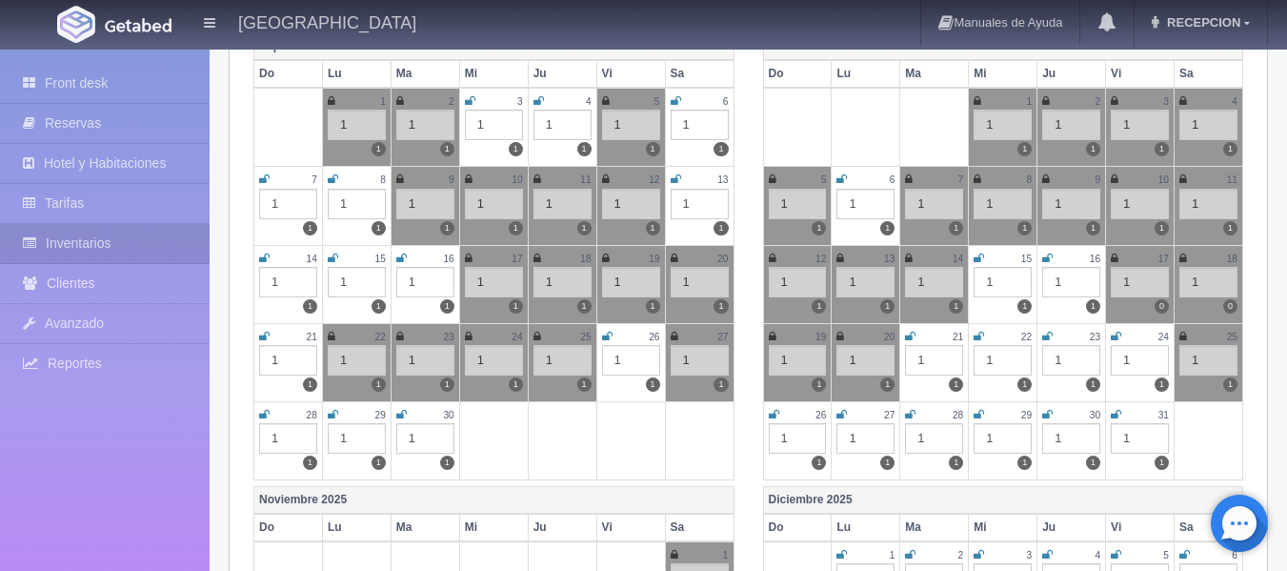  I want to click on small: 25, so click(585, 336).